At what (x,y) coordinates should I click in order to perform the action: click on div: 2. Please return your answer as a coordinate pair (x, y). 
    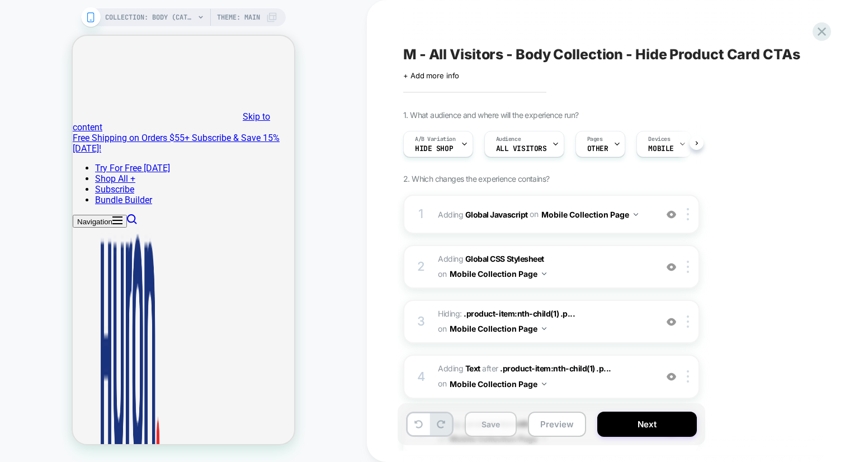
    Looking at the image, I should click on (421, 267).